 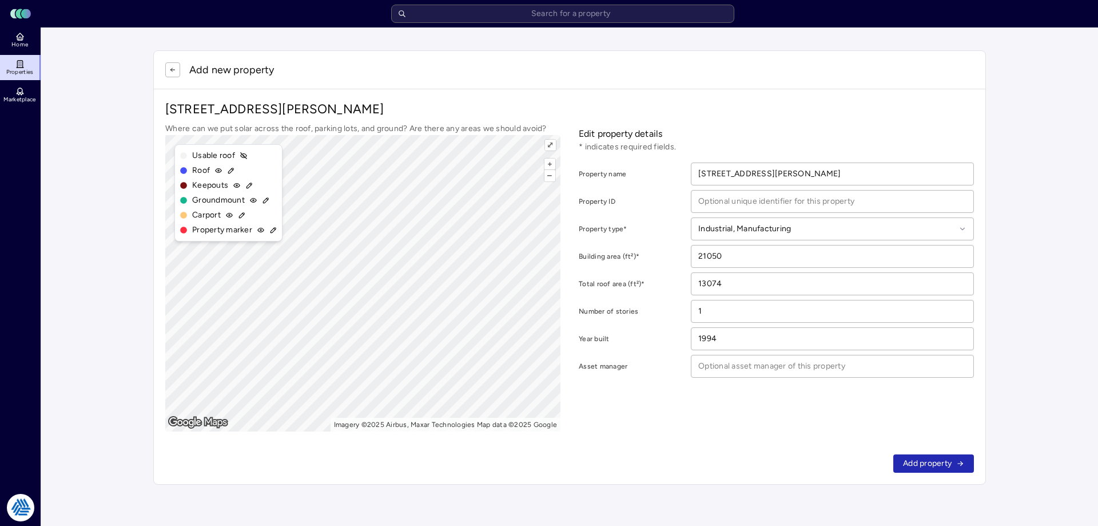 I want to click on label: Year built, so click(x=634, y=339).